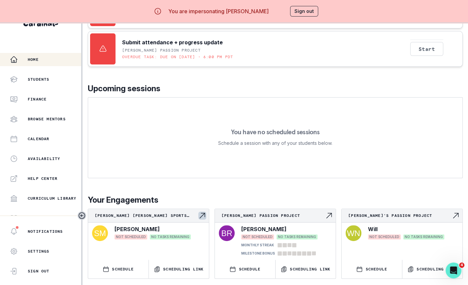 The width and height of the screenshot is (468, 285). What do you see at coordinates (43, 178) in the screenshot?
I see `p: Help Center` at bounding box center [43, 178].